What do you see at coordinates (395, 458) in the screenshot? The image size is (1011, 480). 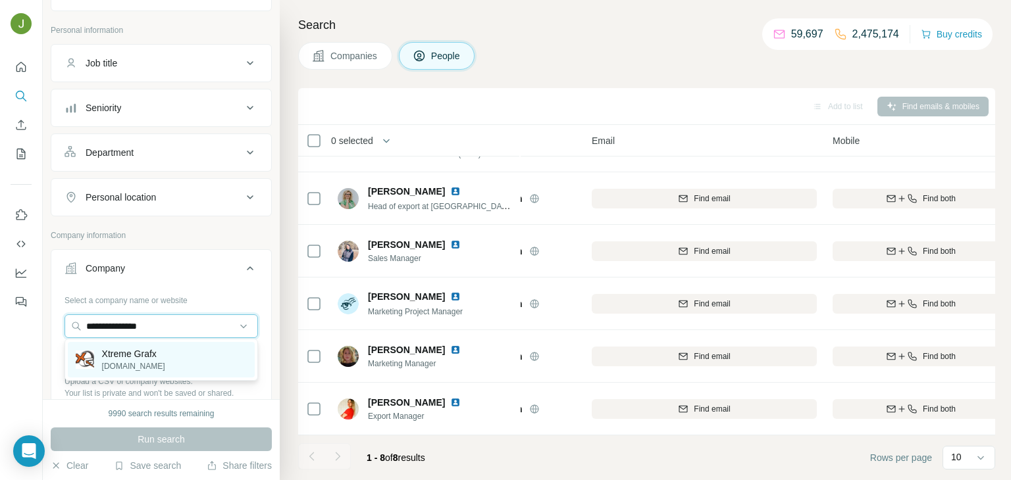 I see `span: 8` at bounding box center [395, 458].